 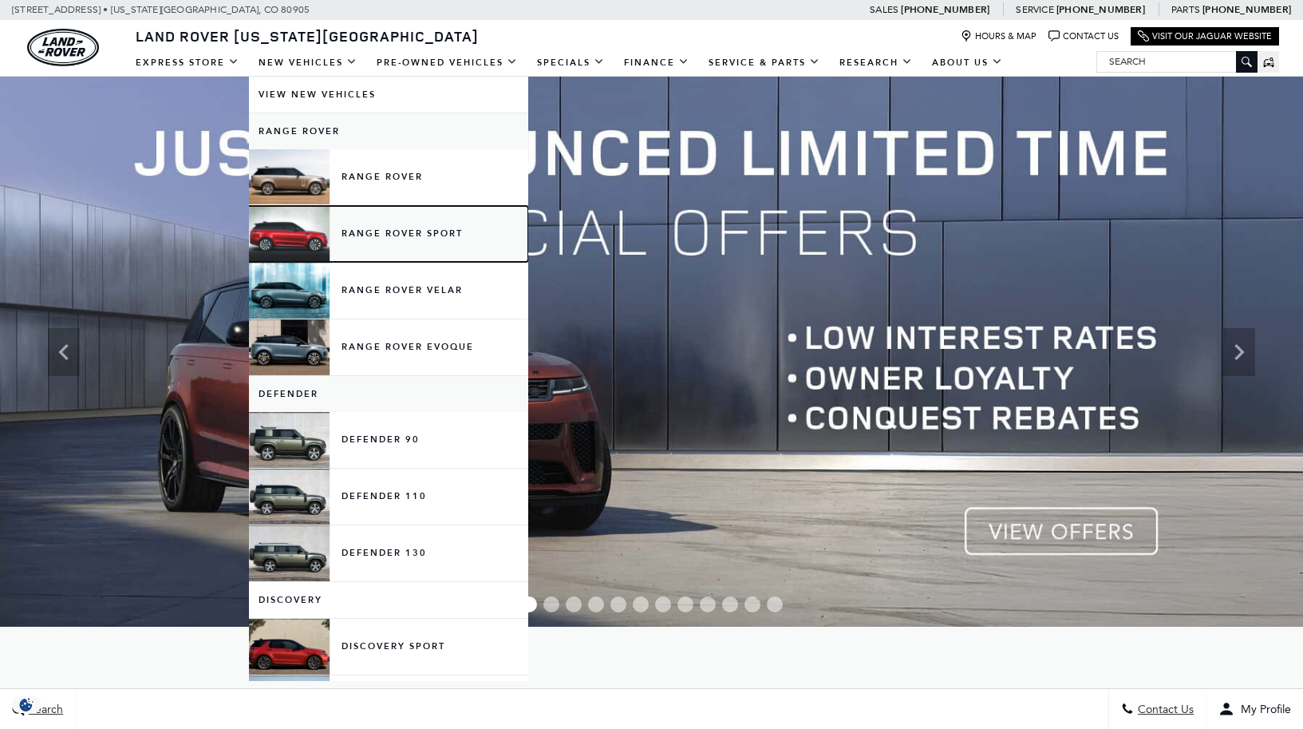 I want to click on button: Open user profile menu, so click(x=1255, y=709).